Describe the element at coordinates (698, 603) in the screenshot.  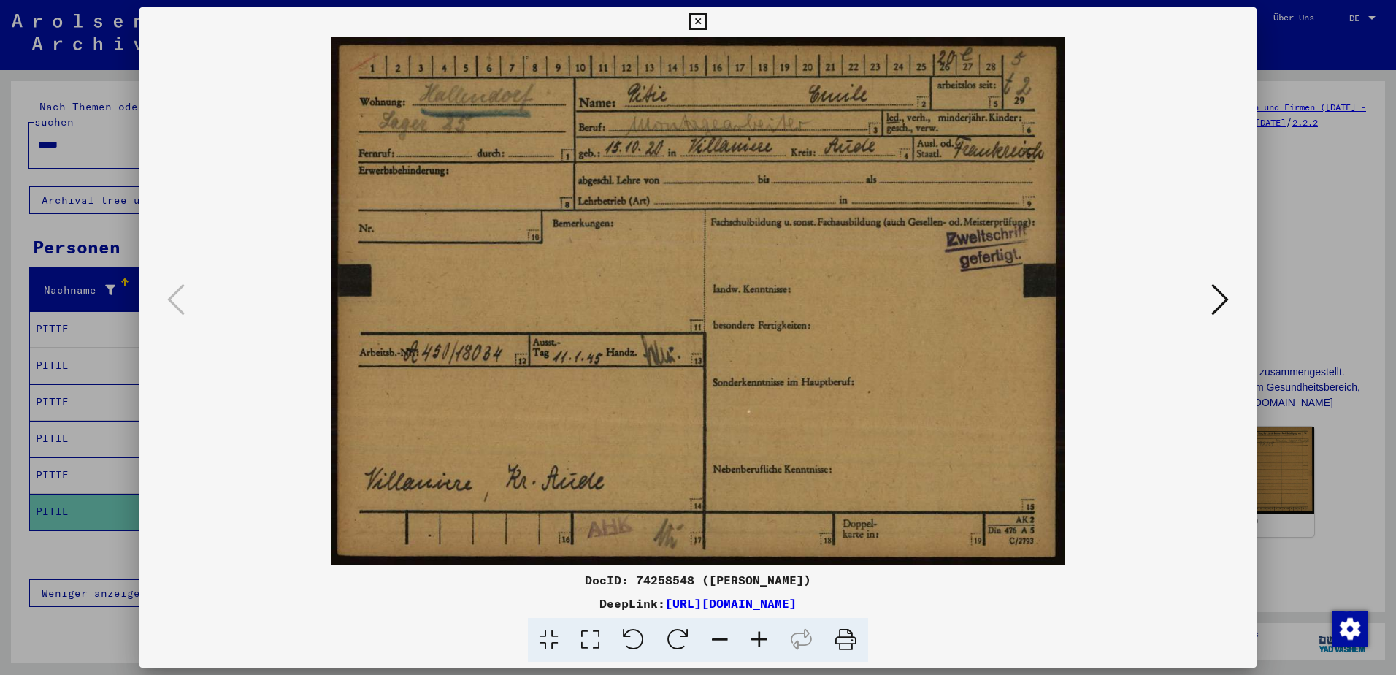
I see `div: DeepLink:` at that location.